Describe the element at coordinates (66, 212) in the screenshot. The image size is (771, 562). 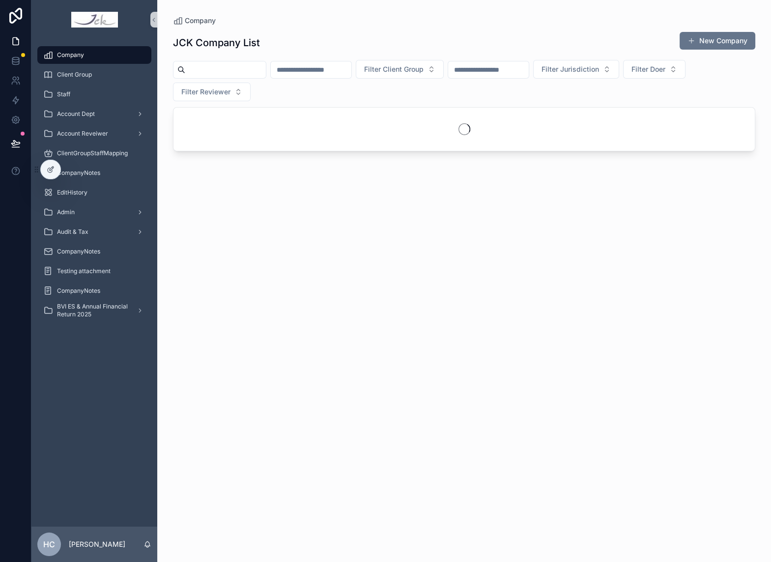
I see `span: Admin` at that location.